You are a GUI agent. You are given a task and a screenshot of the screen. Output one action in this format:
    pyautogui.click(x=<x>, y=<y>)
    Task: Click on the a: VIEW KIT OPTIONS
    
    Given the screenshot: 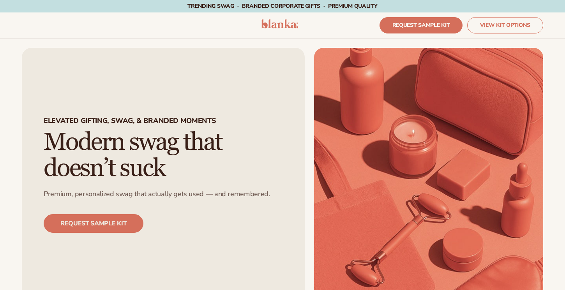 What is the action you would take?
    pyautogui.click(x=505, y=25)
    